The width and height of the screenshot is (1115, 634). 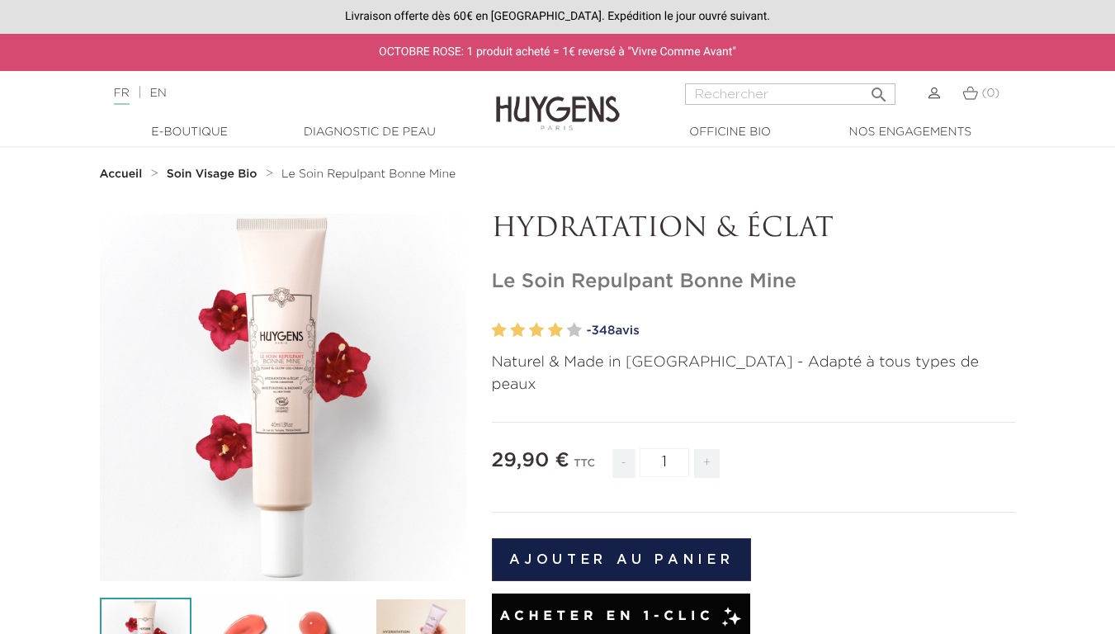 I want to click on a: -348avis, so click(x=802, y=331).